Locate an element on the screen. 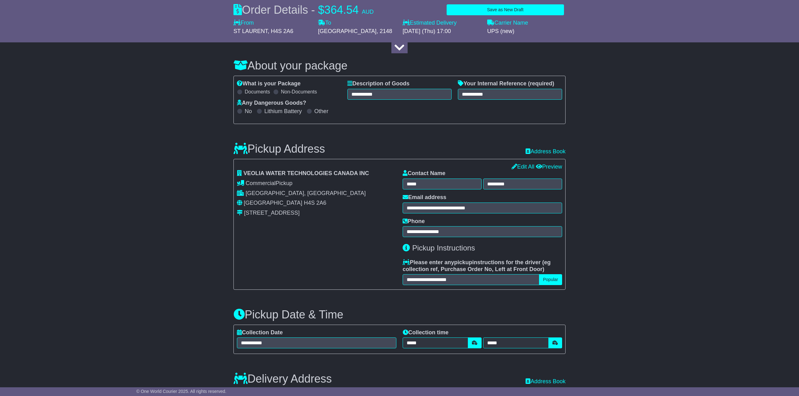 The image size is (799, 396). button: Popular is located at coordinates (550, 280).